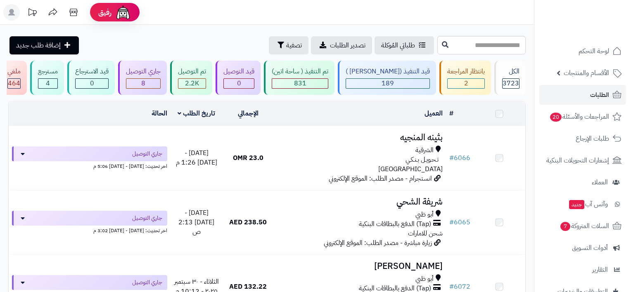 Image resolution: width=631 pixels, height=292 pixels. I want to click on a: الطلبات, so click(583, 95).